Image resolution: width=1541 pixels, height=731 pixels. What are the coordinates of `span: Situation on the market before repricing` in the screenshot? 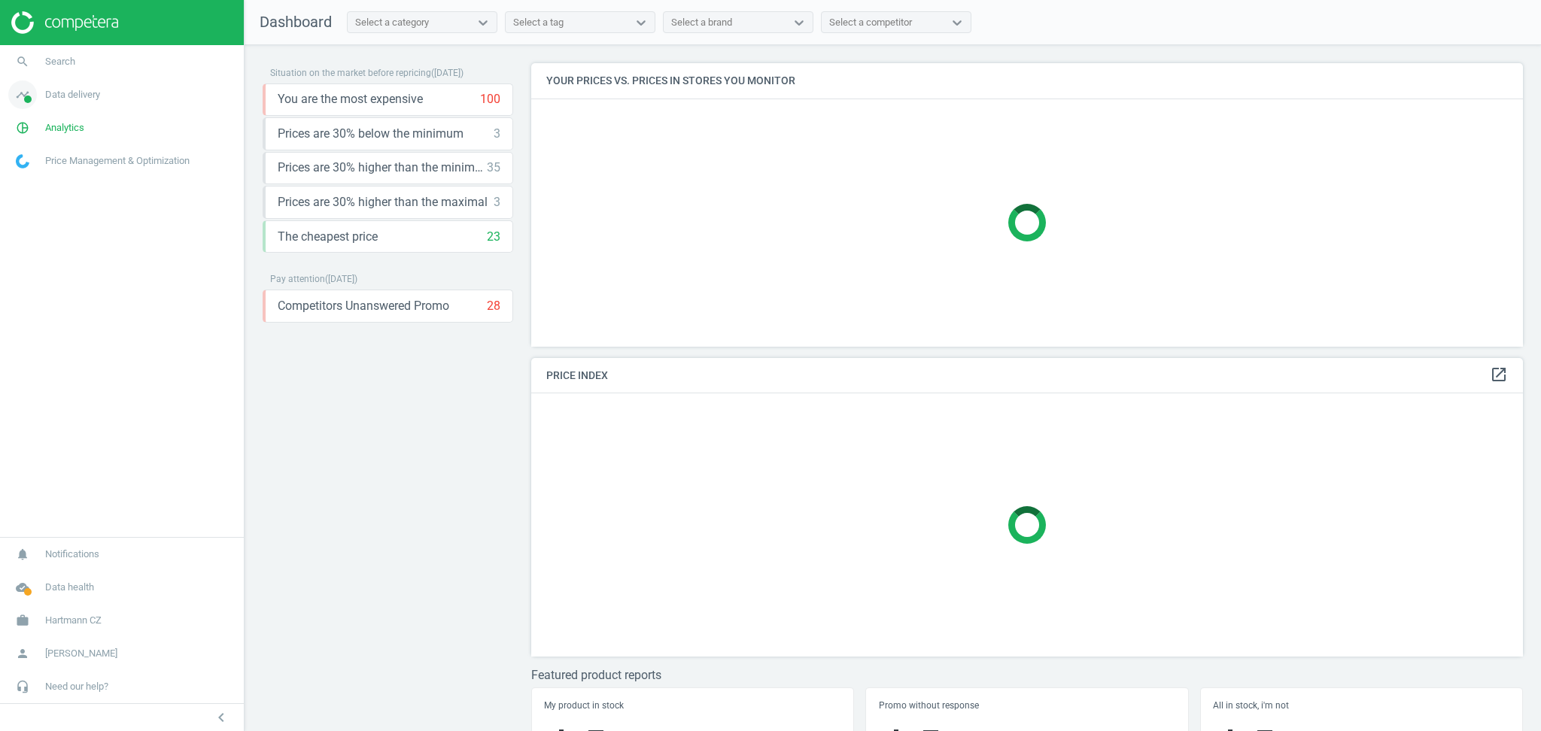 It's located at (351, 73).